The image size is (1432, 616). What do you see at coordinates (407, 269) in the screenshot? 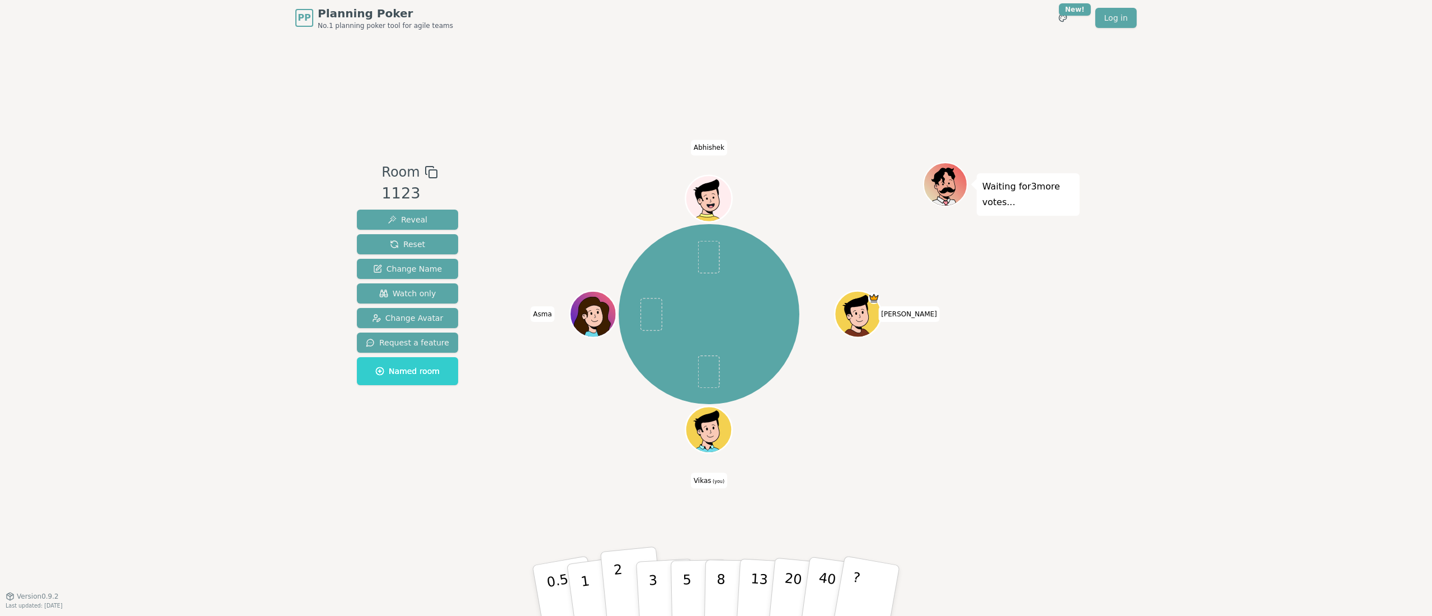
I see `button: Change Name` at bounding box center [407, 269].